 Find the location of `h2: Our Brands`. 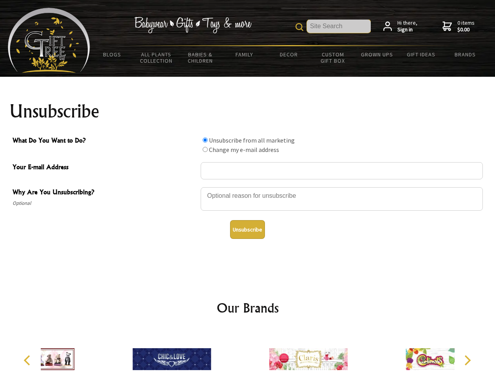

h2: Our Brands is located at coordinates (248, 308).